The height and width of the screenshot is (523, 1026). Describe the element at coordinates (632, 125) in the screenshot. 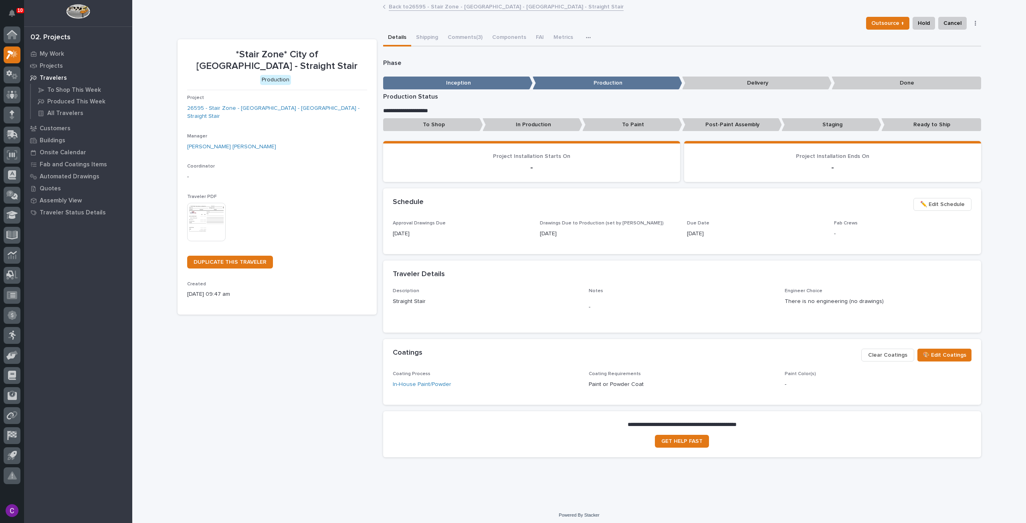

I see `p: To Paint` at that location.